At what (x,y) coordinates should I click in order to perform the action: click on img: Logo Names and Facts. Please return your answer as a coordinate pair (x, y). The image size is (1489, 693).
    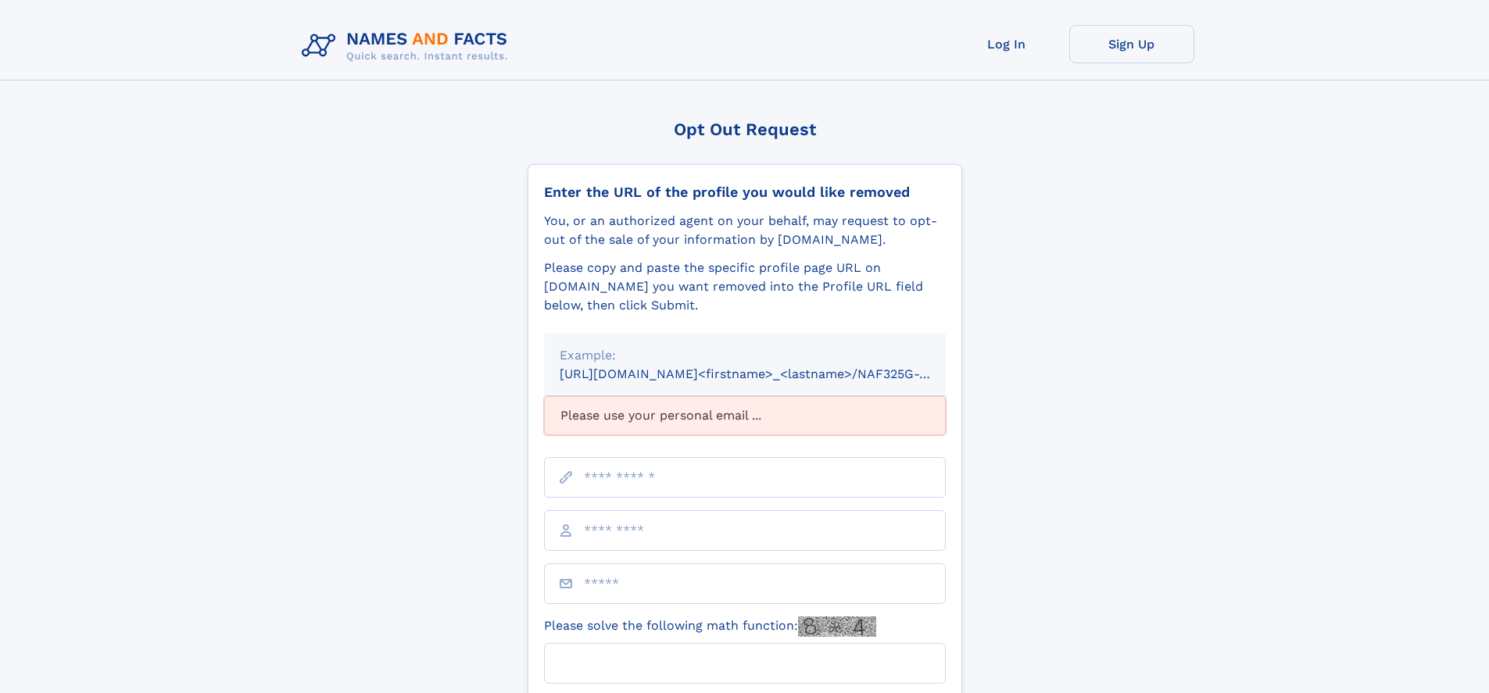
    Looking at the image, I should click on (408, 46).